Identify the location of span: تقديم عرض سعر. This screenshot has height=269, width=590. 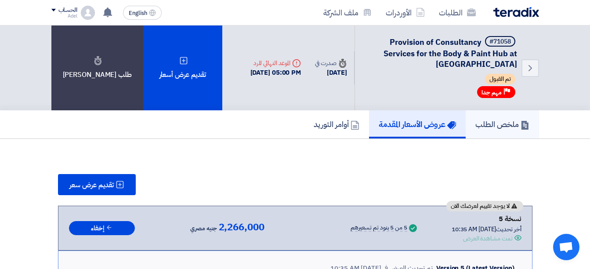
(91, 185).